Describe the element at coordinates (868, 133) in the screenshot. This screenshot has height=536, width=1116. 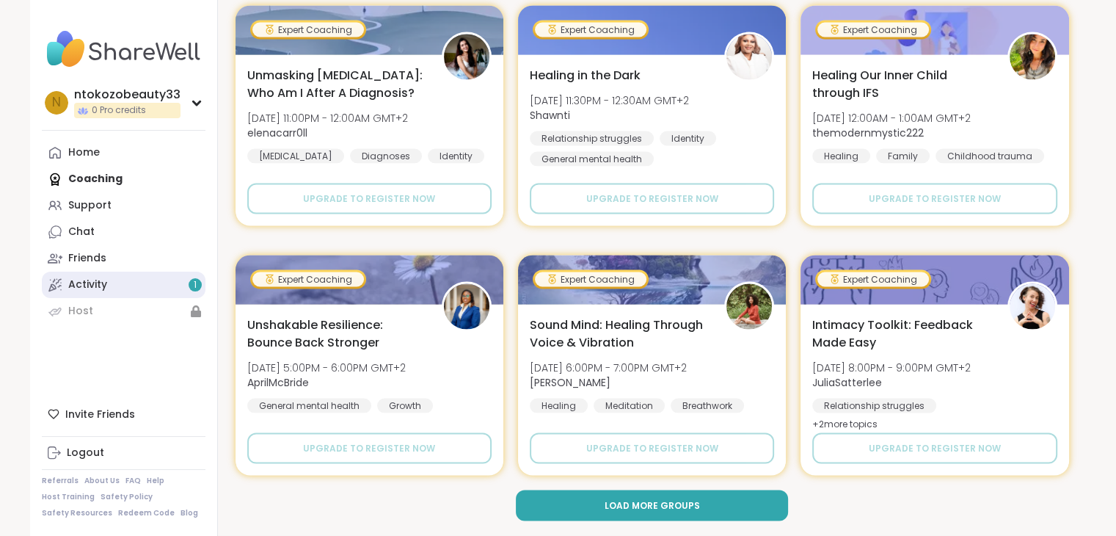
I see `b: themodernmystic222` at that location.